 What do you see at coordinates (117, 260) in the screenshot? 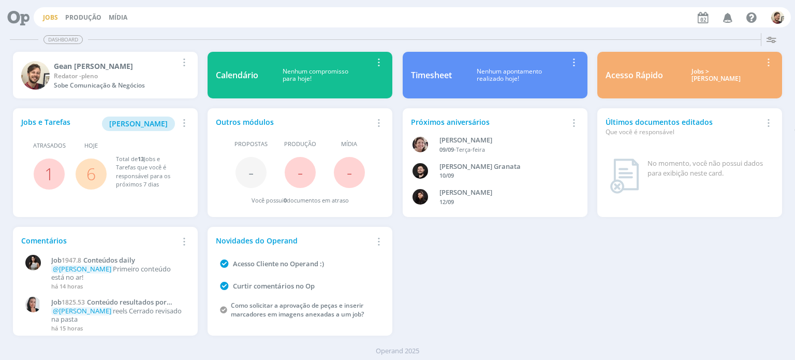
I see `a: Job1947.8Conteúdos daily` at bounding box center [117, 260].